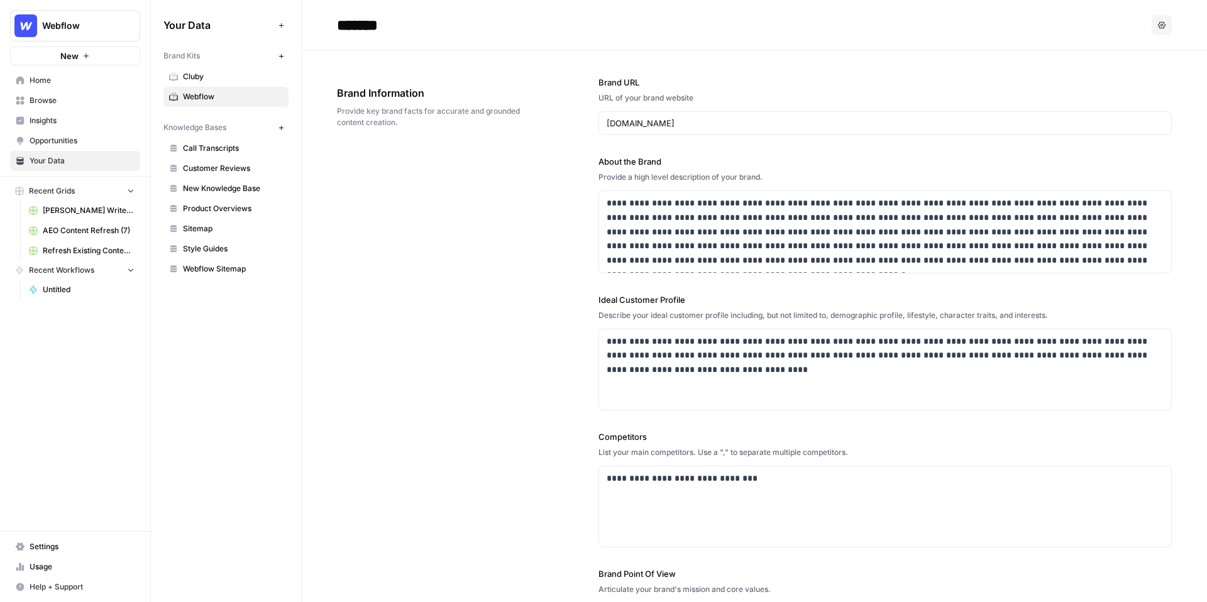 The width and height of the screenshot is (1207, 602). I want to click on span: New Knowledge Base, so click(233, 189).